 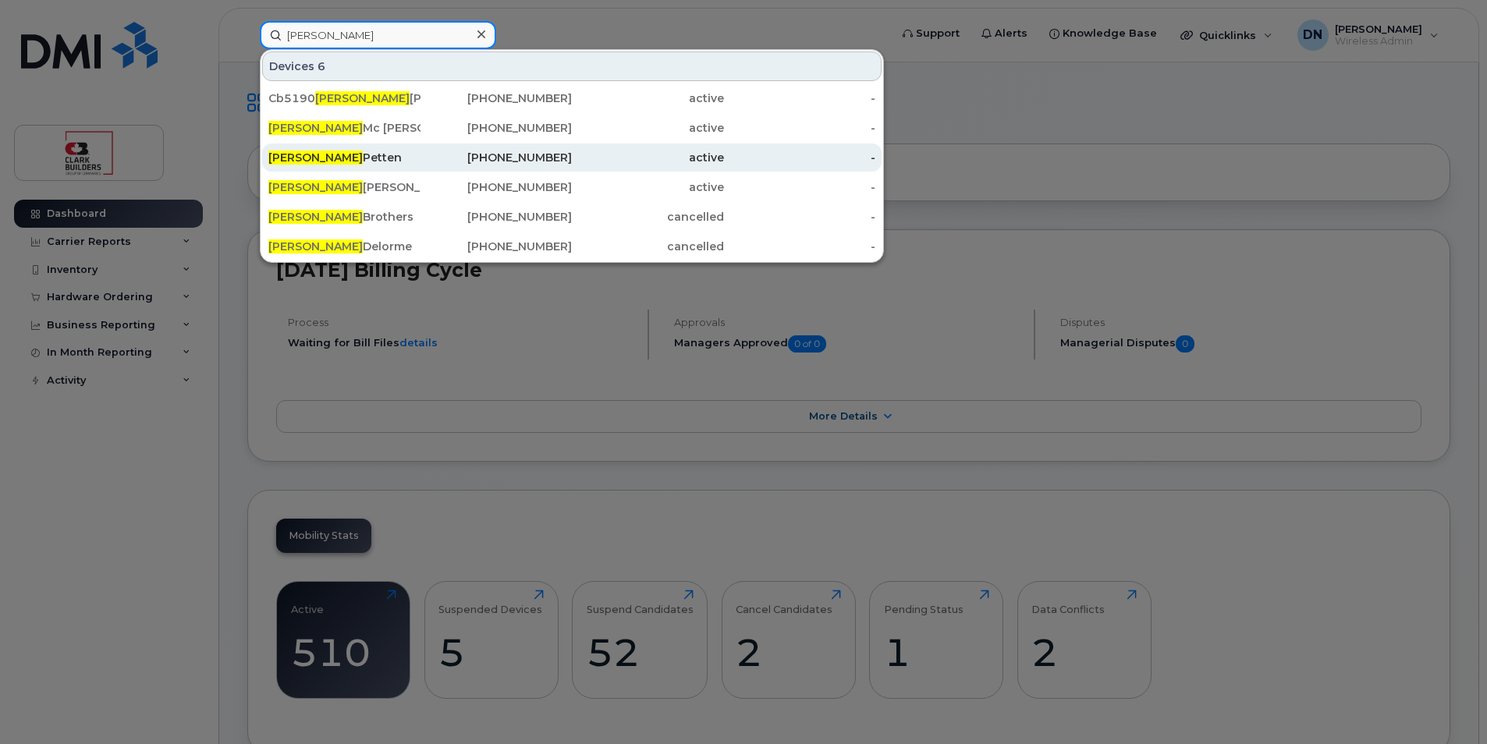 What do you see at coordinates (344, 158) in the screenshot?
I see `div: Petten` at bounding box center [344, 158].